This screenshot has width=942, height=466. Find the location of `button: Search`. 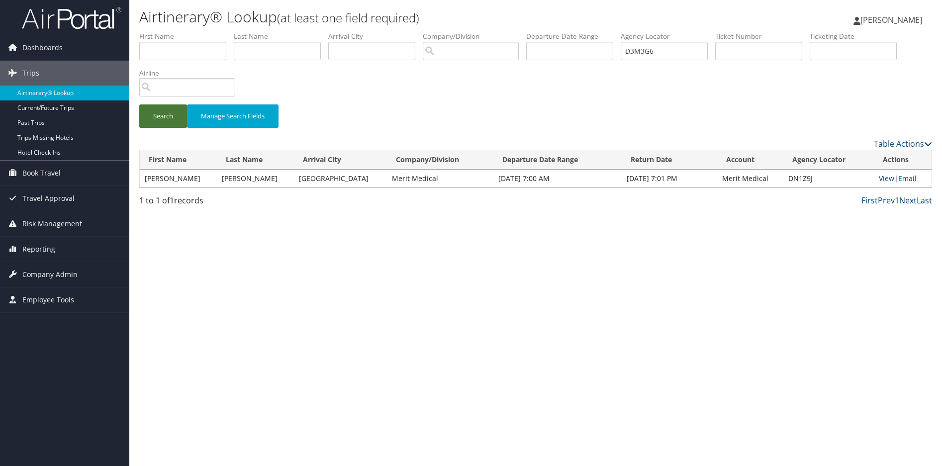

button: Search is located at coordinates (163, 116).